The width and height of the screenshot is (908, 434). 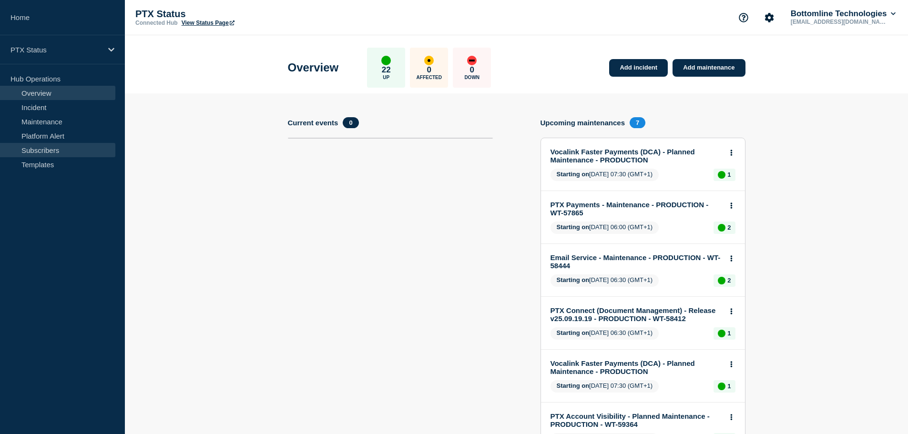 What do you see at coordinates (636, 262) in the screenshot?
I see `a: Email Service - Maintenance - PRODUCTION - WT-58444` at bounding box center [636, 262].